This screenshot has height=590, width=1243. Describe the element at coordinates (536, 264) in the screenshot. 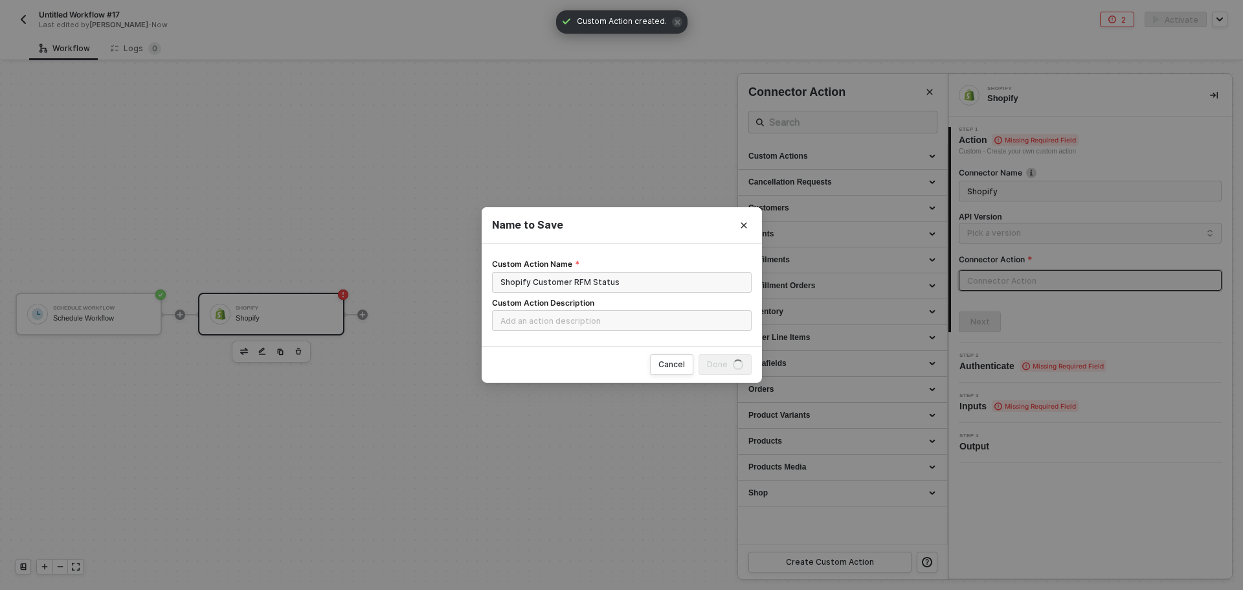

I see `label: Custom Action Name` at that location.